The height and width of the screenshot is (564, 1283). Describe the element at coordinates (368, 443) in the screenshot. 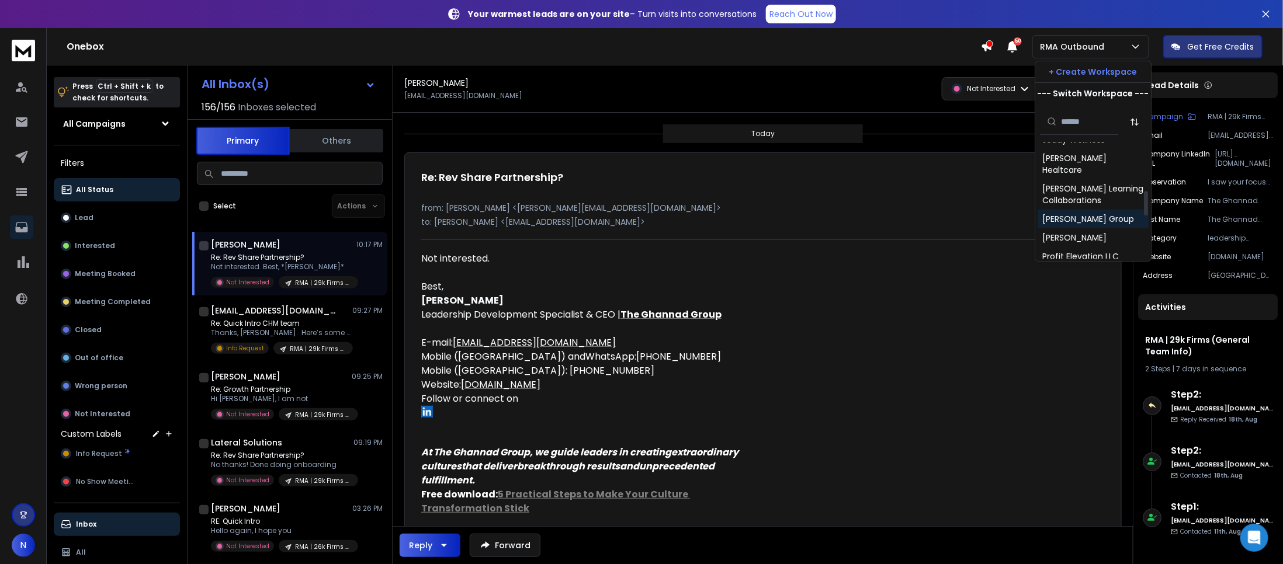

I see `p: 09:19 PM` at that location.